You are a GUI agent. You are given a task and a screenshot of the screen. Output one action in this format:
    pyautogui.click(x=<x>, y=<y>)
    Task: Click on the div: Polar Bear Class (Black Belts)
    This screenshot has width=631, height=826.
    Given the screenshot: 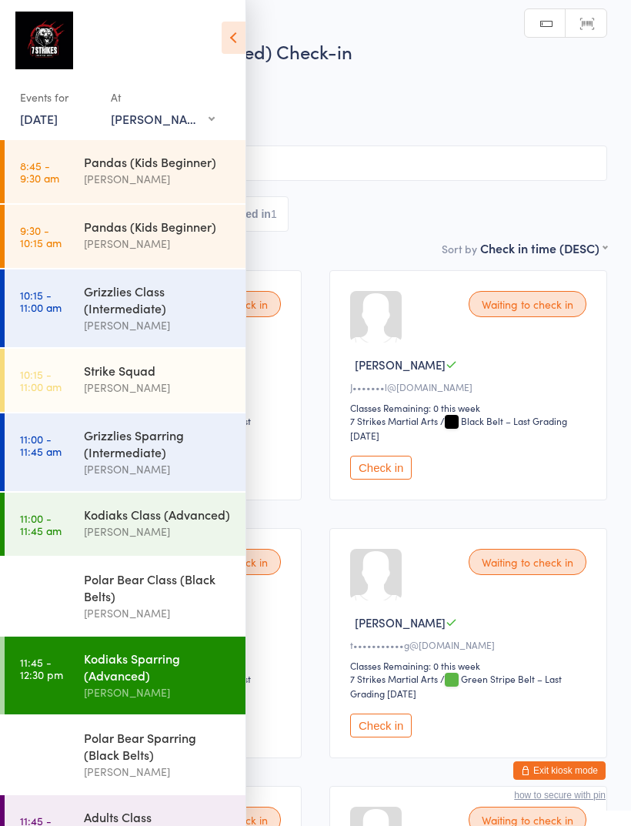 What is the action you would take?
    pyautogui.click(x=158, y=587)
    